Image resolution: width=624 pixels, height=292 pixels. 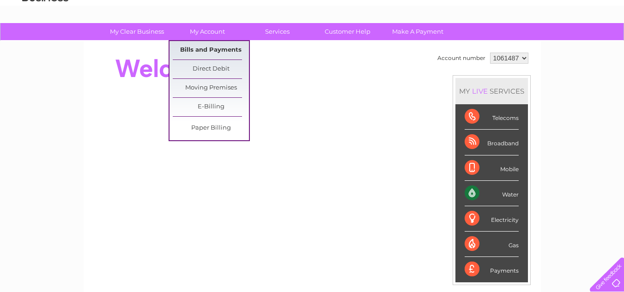 I want to click on a: Telecoms, so click(x=524, y=42).